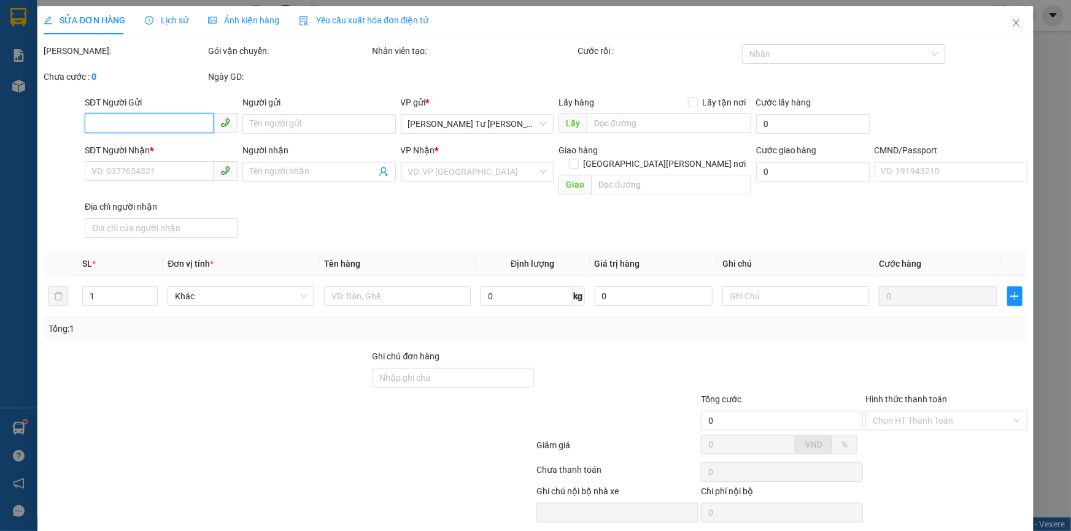 This screenshot has height=531, width=1071. I want to click on b: 0, so click(94, 77).